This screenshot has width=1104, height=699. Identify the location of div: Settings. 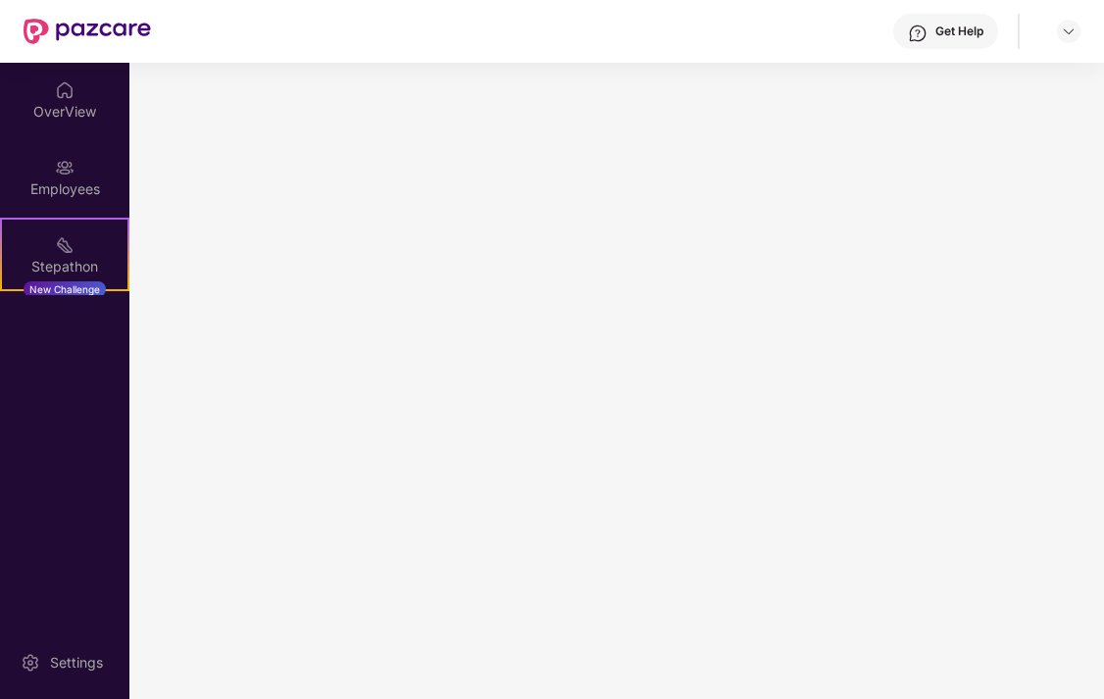
(76, 663).